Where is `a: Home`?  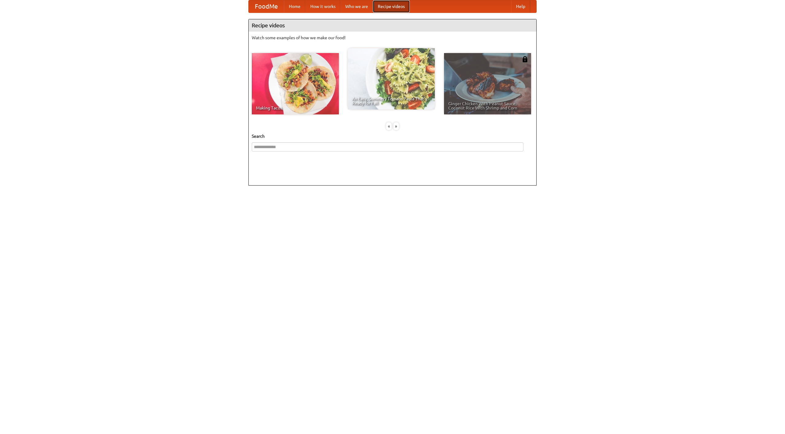
a: Home is located at coordinates (295, 6).